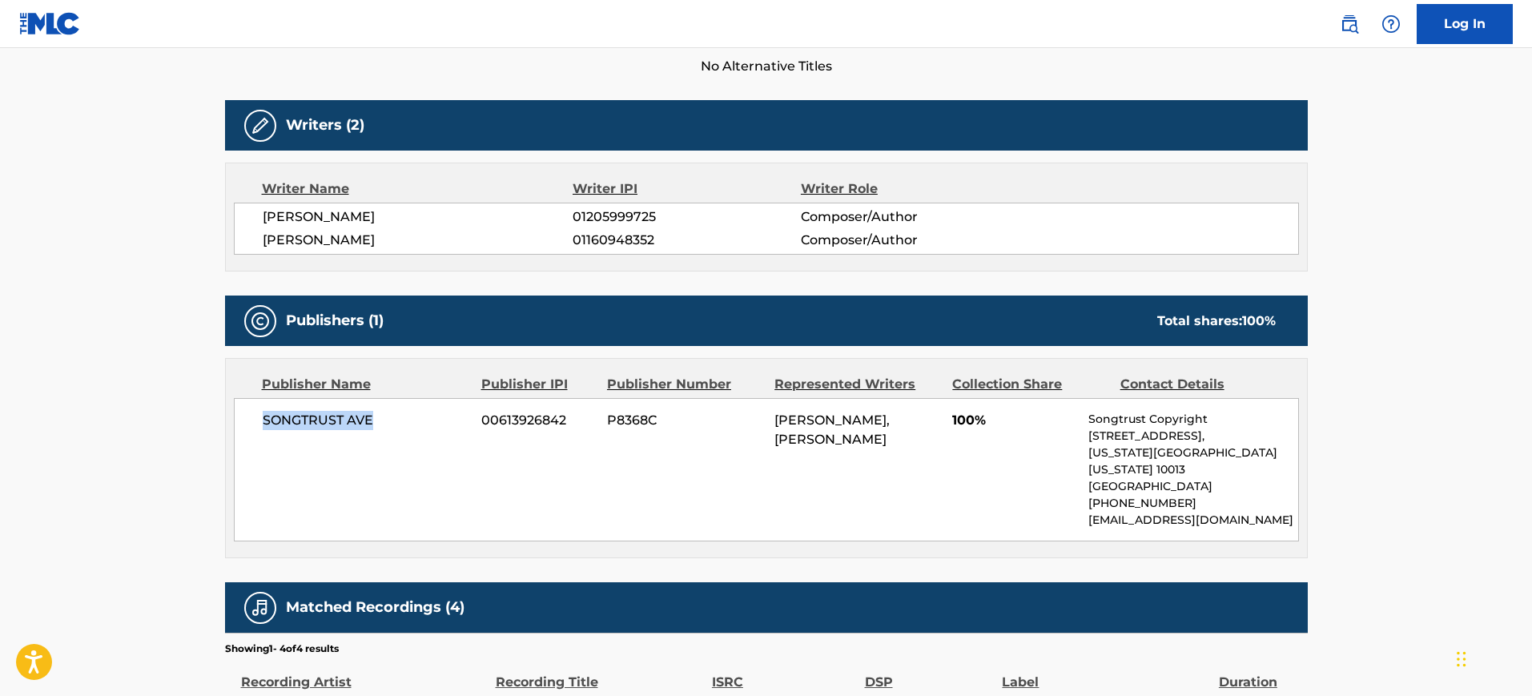 The width and height of the screenshot is (1532, 696). What do you see at coordinates (685, 385) in the screenshot?
I see `div: Publisher Number` at bounding box center [685, 385].